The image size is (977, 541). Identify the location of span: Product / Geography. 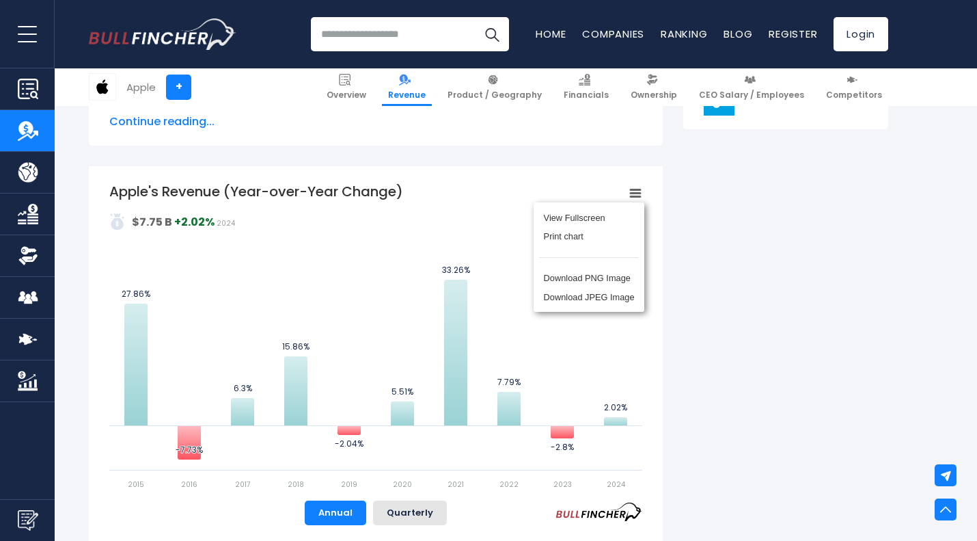
(495, 95).